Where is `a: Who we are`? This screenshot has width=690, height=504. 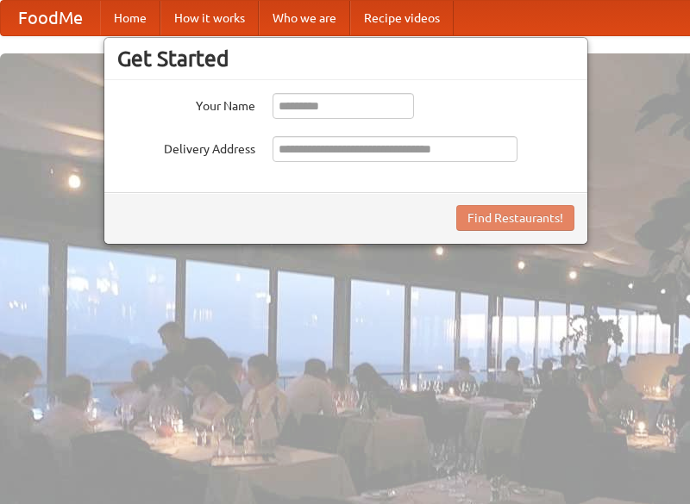
a: Who we are is located at coordinates (304, 18).